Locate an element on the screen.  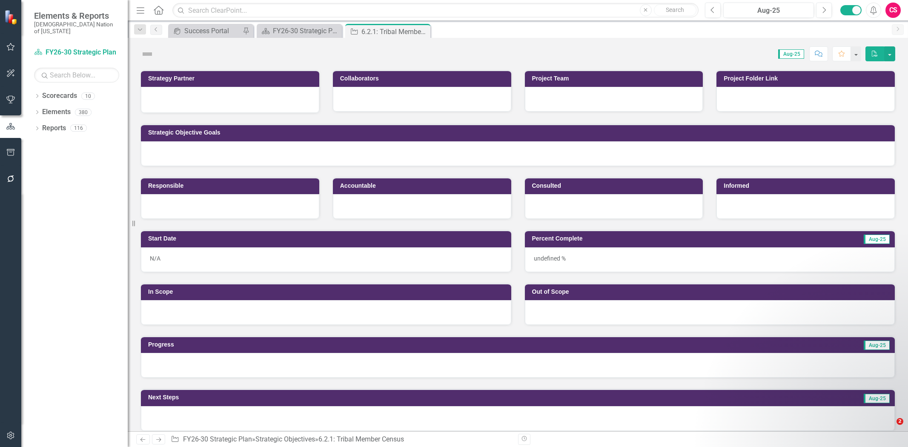
h3: Project Team is located at coordinates (616, 78).